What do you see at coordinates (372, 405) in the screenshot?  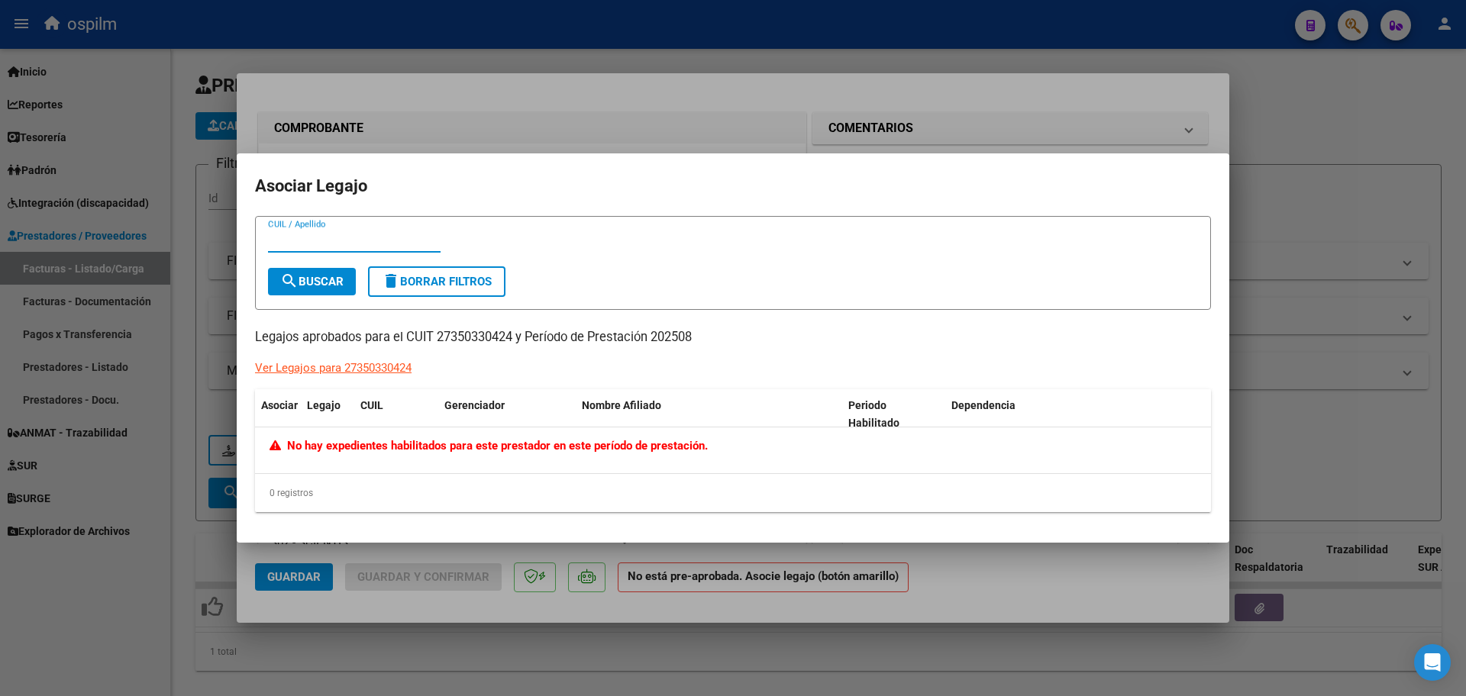 I see `span: CUIL` at bounding box center [372, 405].